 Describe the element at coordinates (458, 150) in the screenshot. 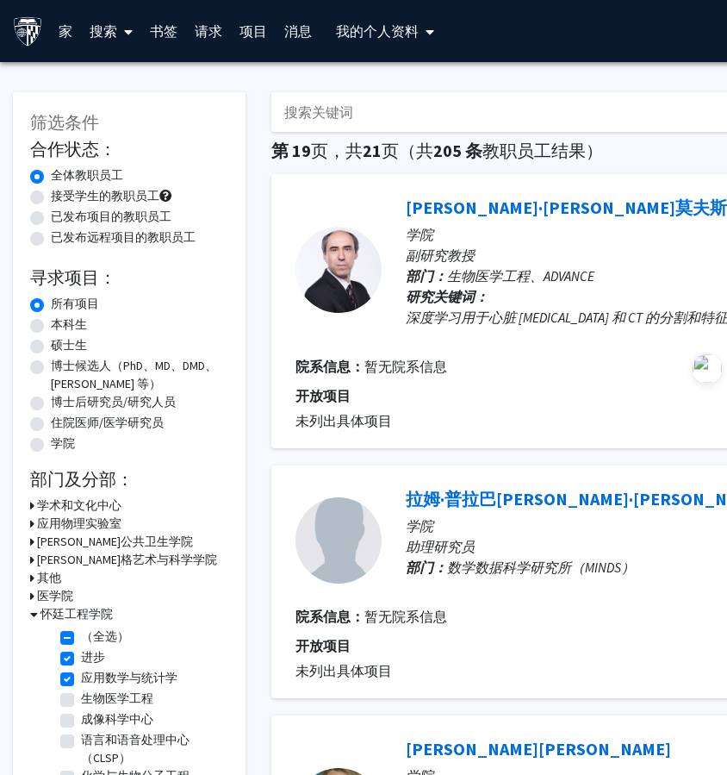

I see `font: 205 条` at that location.